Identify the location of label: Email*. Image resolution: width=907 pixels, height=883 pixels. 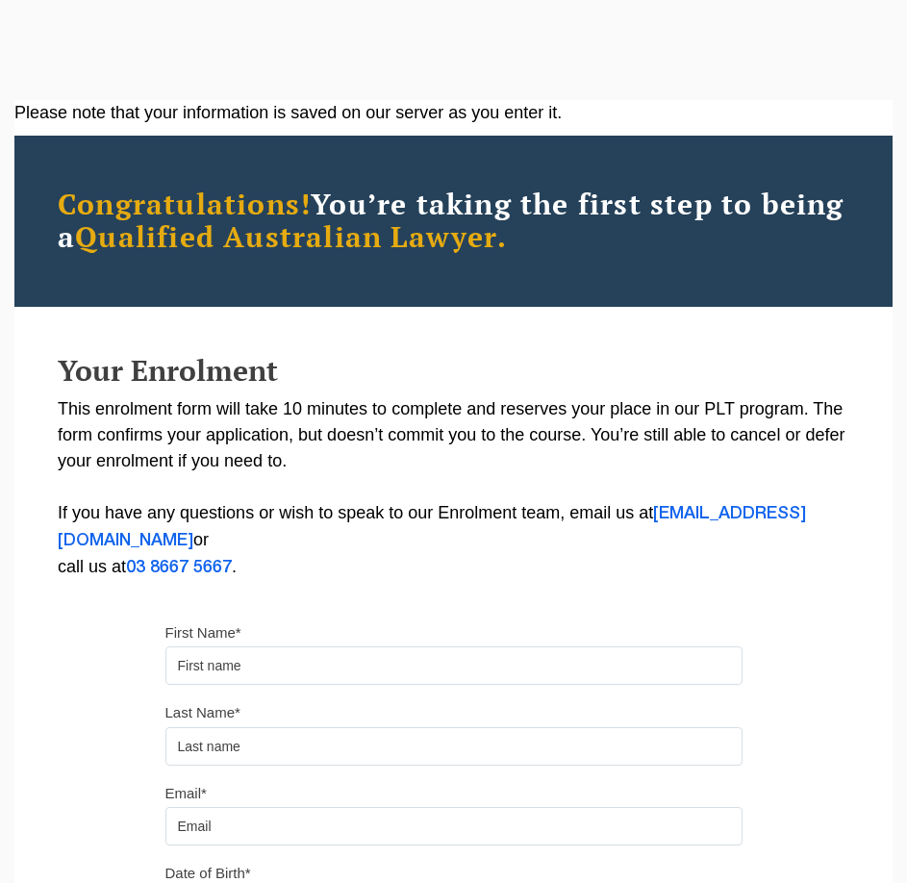
(186, 793).